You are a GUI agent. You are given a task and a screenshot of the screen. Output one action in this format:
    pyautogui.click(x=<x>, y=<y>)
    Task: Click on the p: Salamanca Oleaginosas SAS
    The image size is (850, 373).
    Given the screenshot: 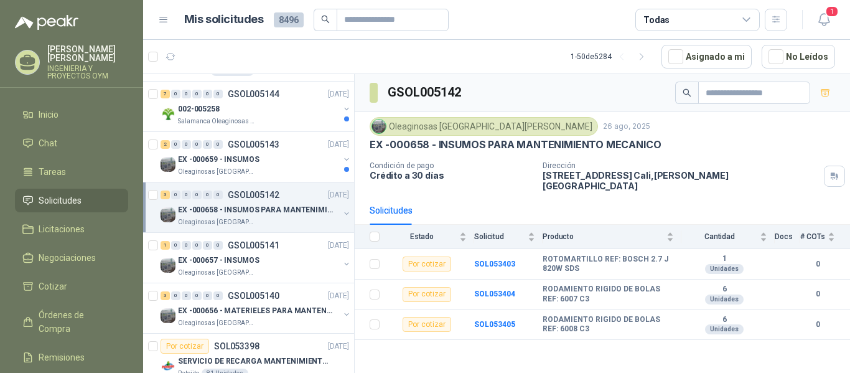 What is the action you would take?
    pyautogui.click(x=217, y=121)
    